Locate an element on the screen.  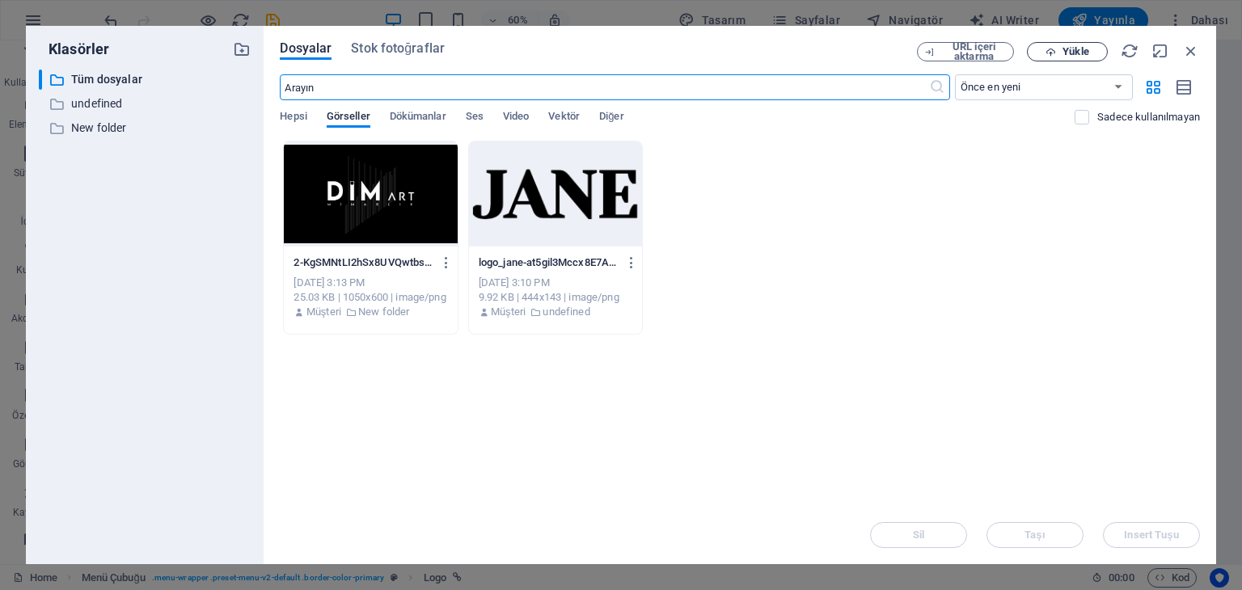
input: Arayın is located at coordinates (604, 87).